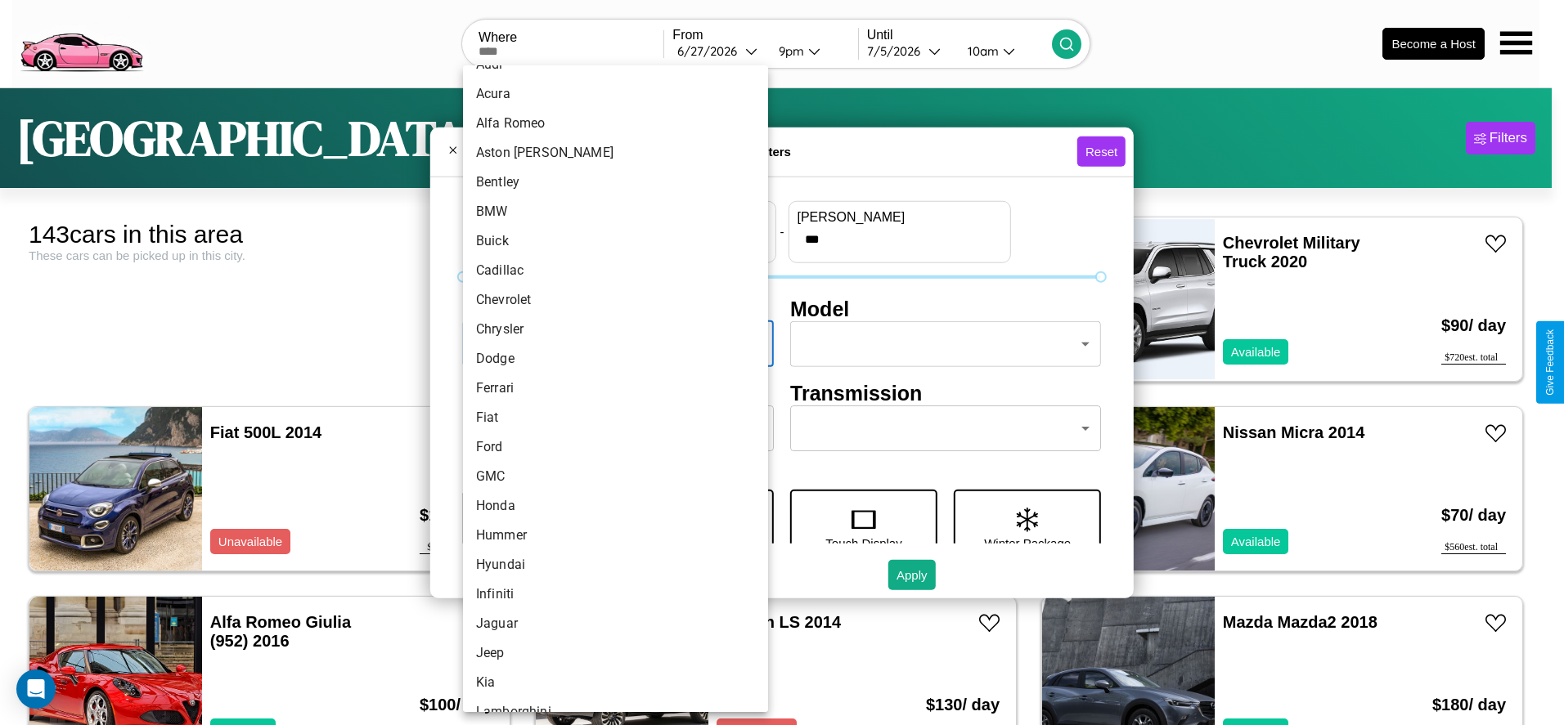 The height and width of the screenshot is (725, 1564). What do you see at coordinates (615, 654) in the screenshot?
I see `li: Jeep` at bounding box center [615, 654].